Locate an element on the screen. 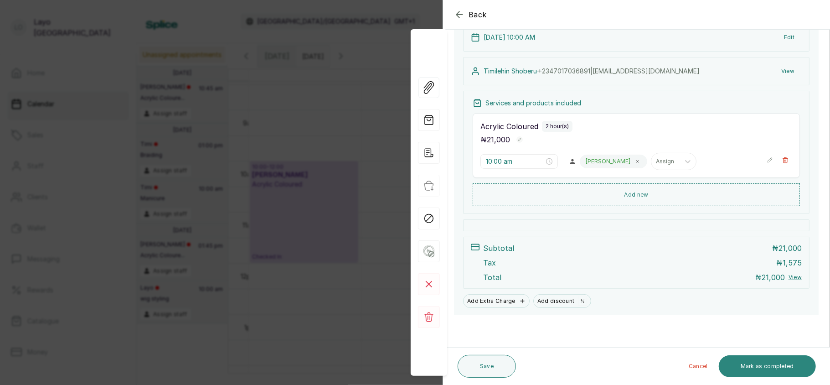  button: Mark as completed is located at coordinates (767, 366).